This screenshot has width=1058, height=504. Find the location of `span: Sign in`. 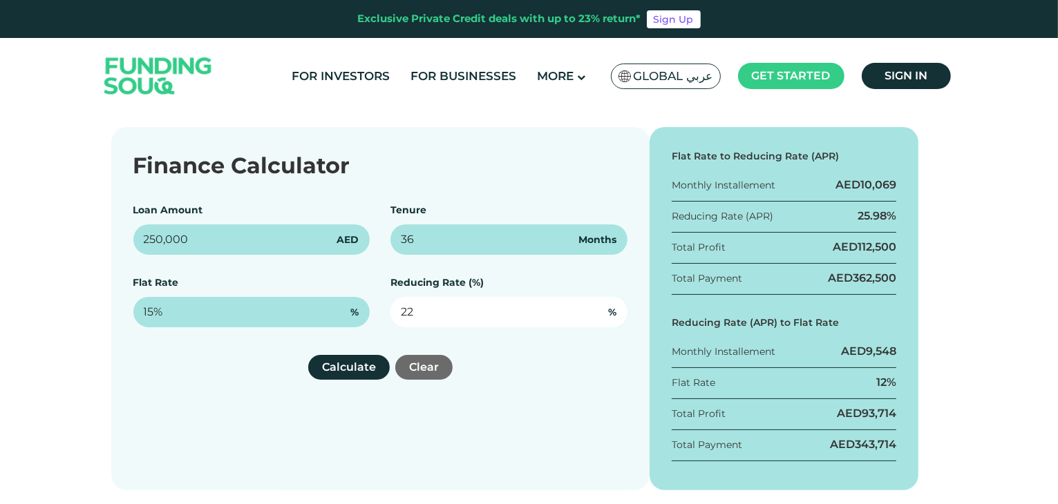

span: Sign in is located at coordinates (906, 75).